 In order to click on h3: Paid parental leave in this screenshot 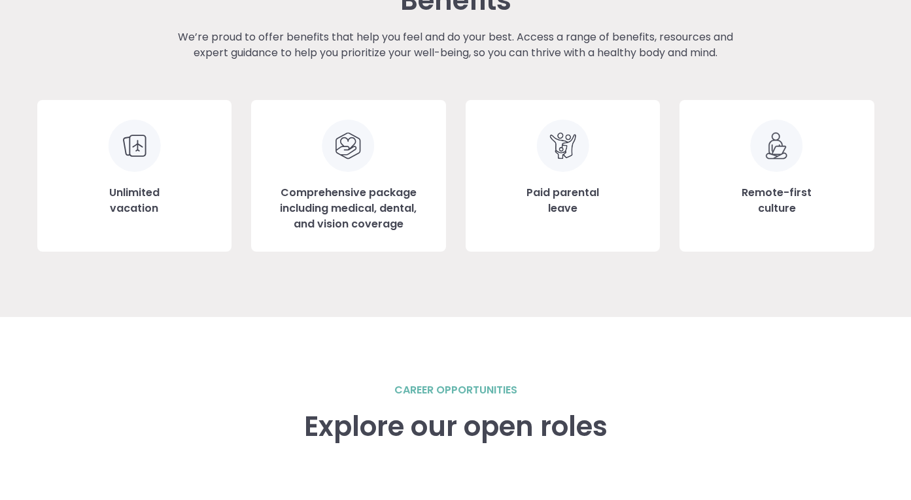, I will do `click(563, 201)`.